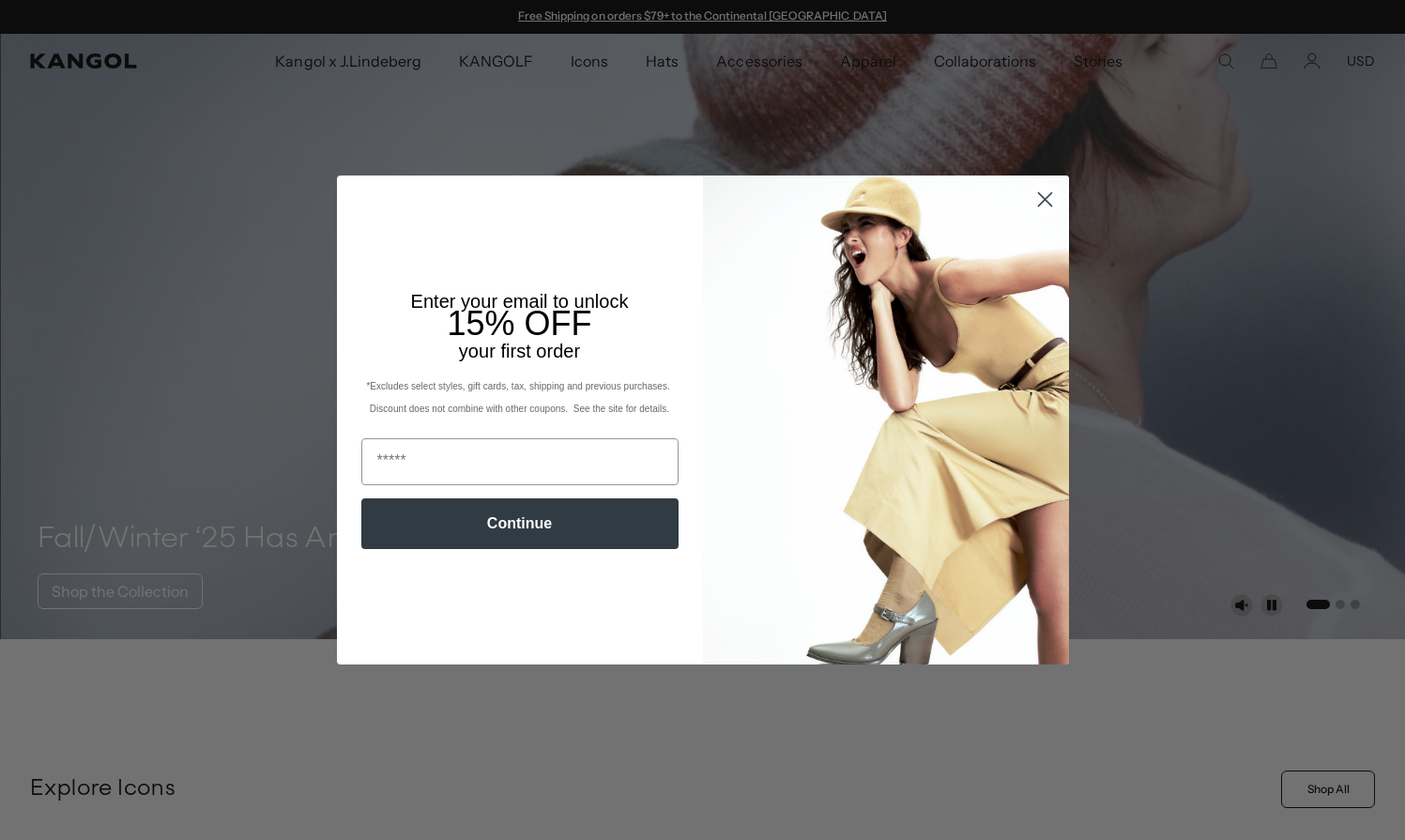  What do you see at coordinates (520, 301) in the screenshot?
I see `span: Enter your email to unlock` at bounding box center [520, 301].